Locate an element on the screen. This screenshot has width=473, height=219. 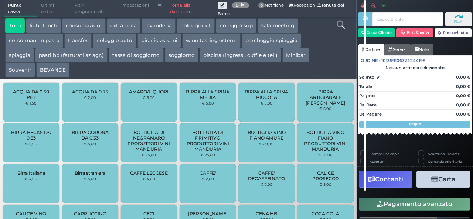
small: € 1,50 is located at coordinates (31, 103).